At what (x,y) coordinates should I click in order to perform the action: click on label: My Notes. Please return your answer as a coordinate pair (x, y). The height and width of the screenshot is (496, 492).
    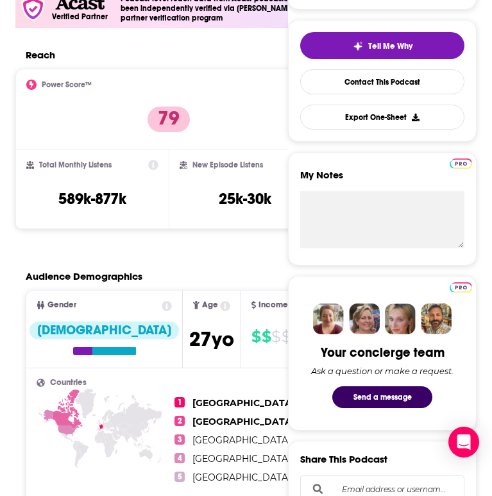
    Looking at the image, I should click on (383, 180).